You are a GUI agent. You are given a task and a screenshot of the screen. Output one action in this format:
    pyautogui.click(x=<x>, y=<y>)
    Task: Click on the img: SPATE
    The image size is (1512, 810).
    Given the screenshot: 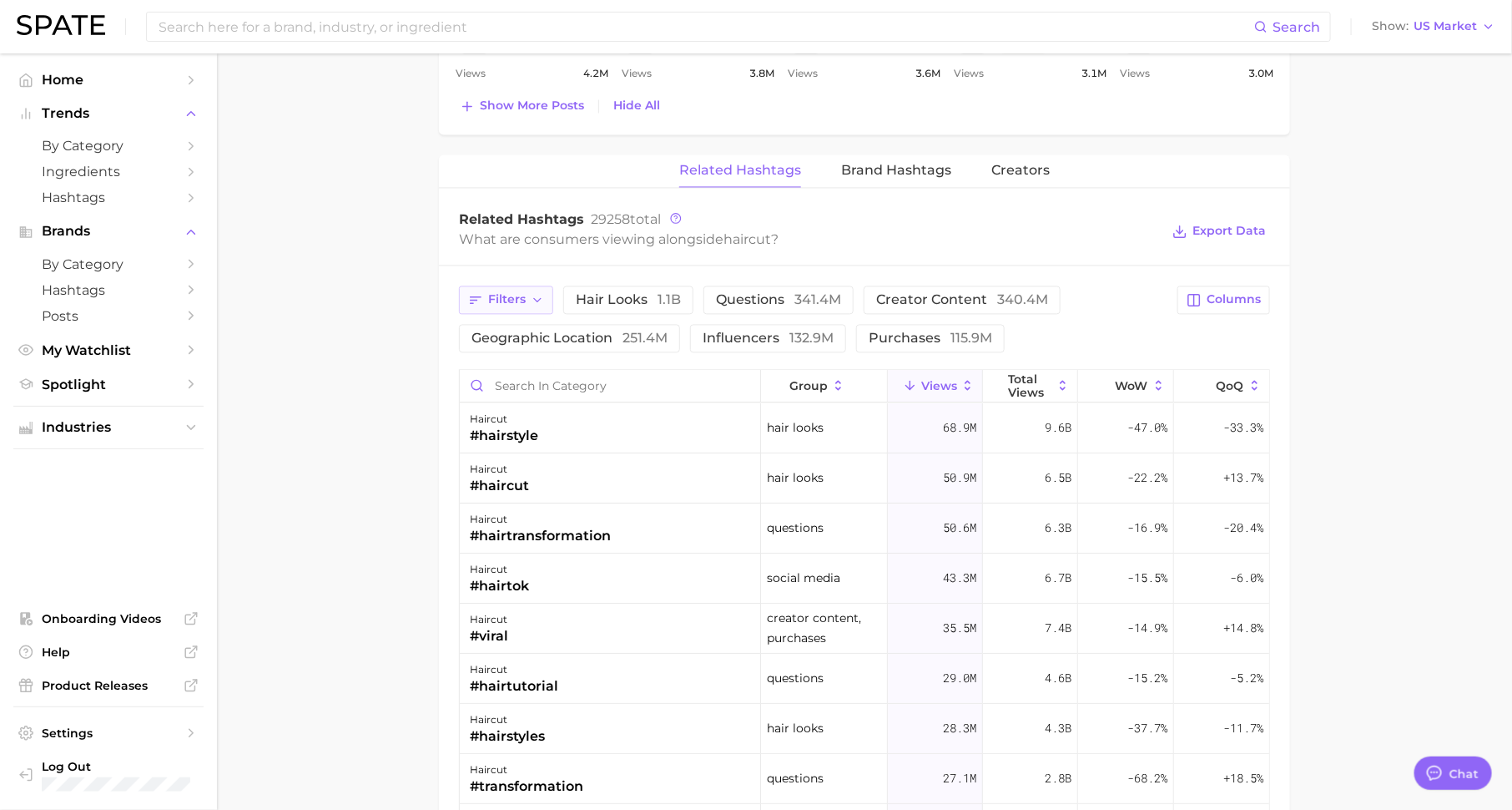 What is the action you would take?
    pyautogui.click(x=61, y=25)
    